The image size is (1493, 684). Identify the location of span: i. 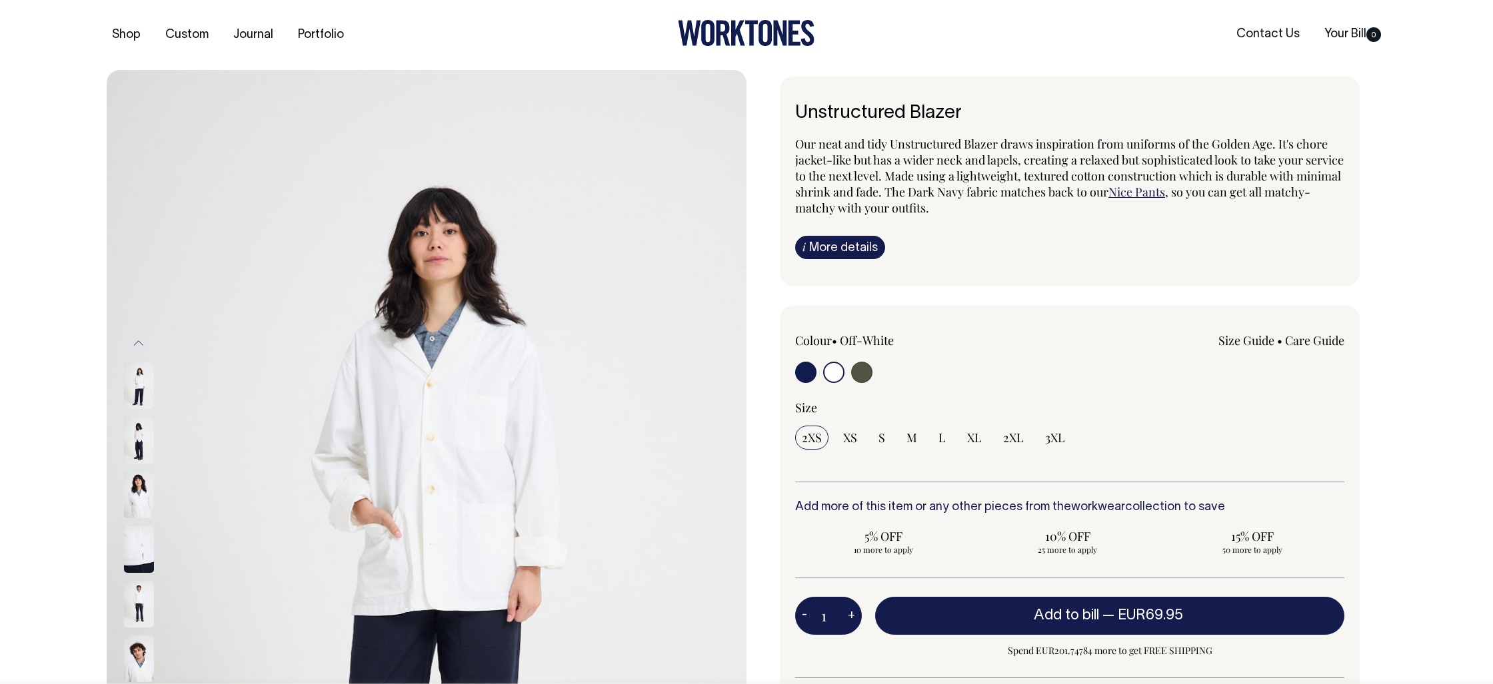
(804, 247).